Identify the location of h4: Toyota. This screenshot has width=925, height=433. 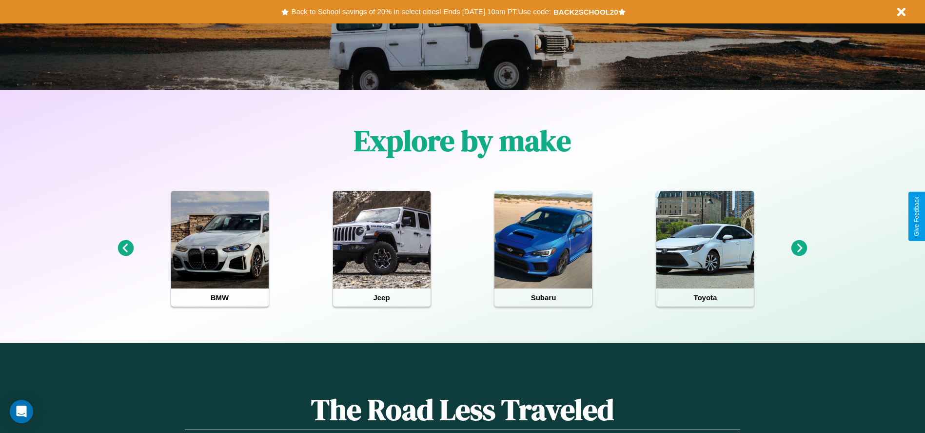
(705, 297).